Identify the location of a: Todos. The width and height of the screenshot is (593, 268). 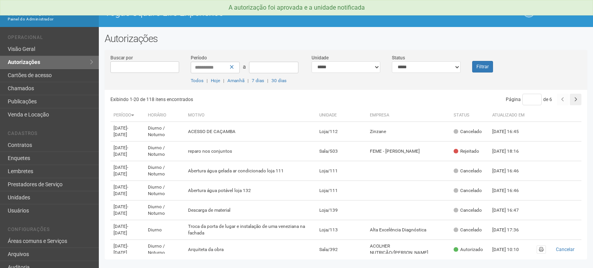
(197, 81).